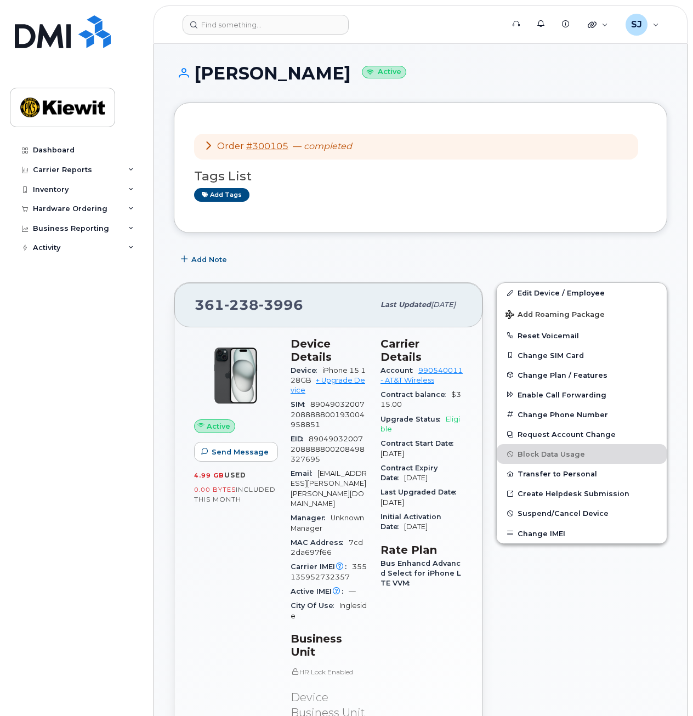  What do you see at coordinates (419, 443) in the screenshot?
I see `span: Contract Start Date` at bounding box center [419, 443].